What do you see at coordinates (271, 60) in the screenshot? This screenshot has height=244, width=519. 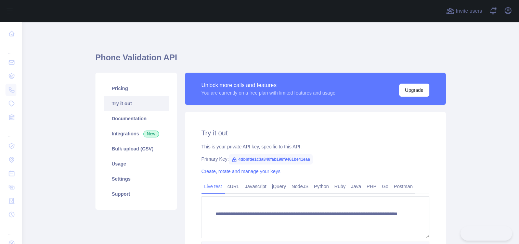 I see `h1: Phone Validation API` at bounding box center [271, 60].